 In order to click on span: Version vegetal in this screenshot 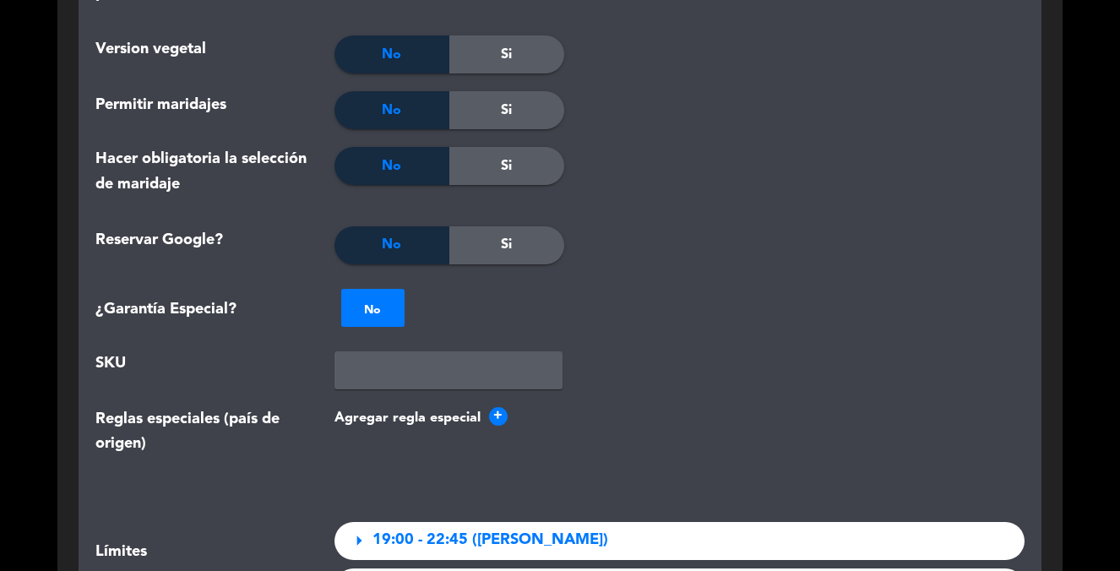, I will do `click(150, 49)`.